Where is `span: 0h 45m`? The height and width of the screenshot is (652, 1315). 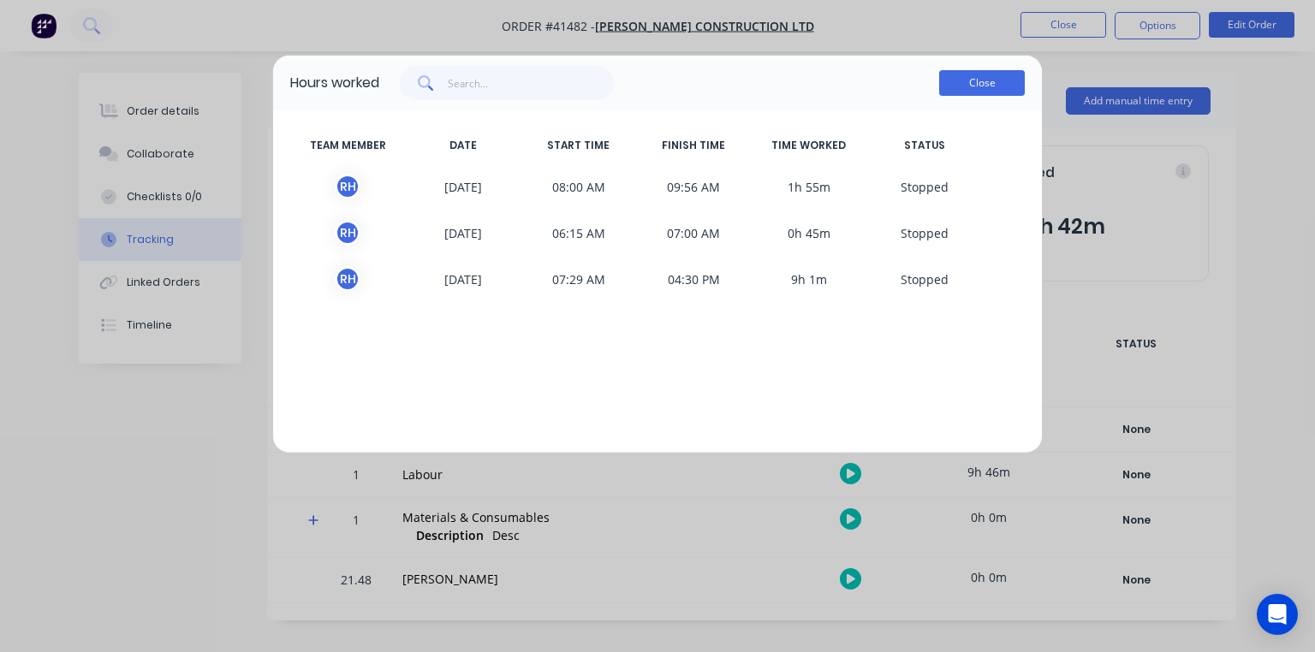
span: 0h 45m is located at coordinates (809, 233).